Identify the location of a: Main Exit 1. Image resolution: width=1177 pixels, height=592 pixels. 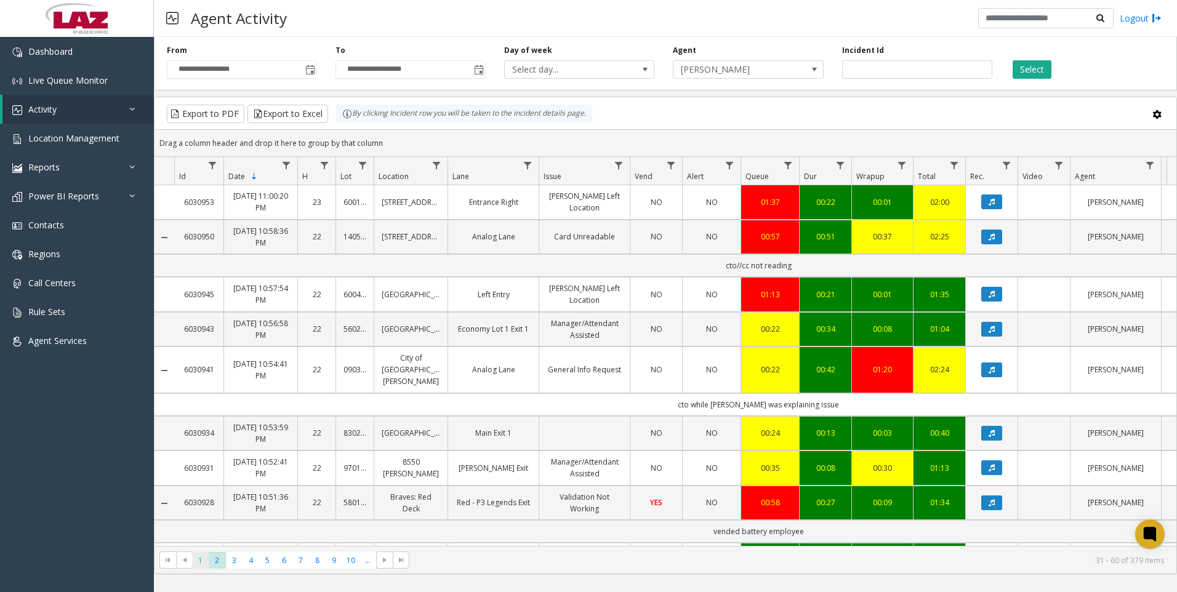
(493, 433).